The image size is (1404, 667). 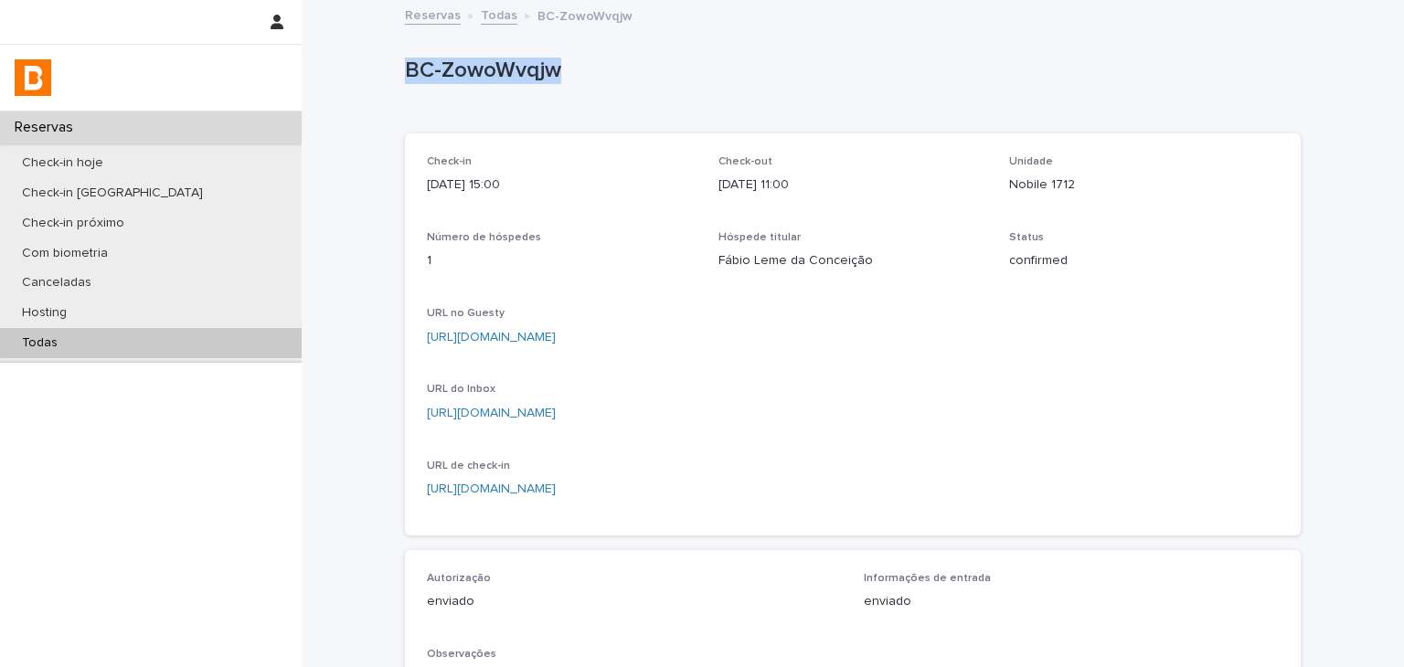 I want to click on p: 1, so click(x=561, y=261).